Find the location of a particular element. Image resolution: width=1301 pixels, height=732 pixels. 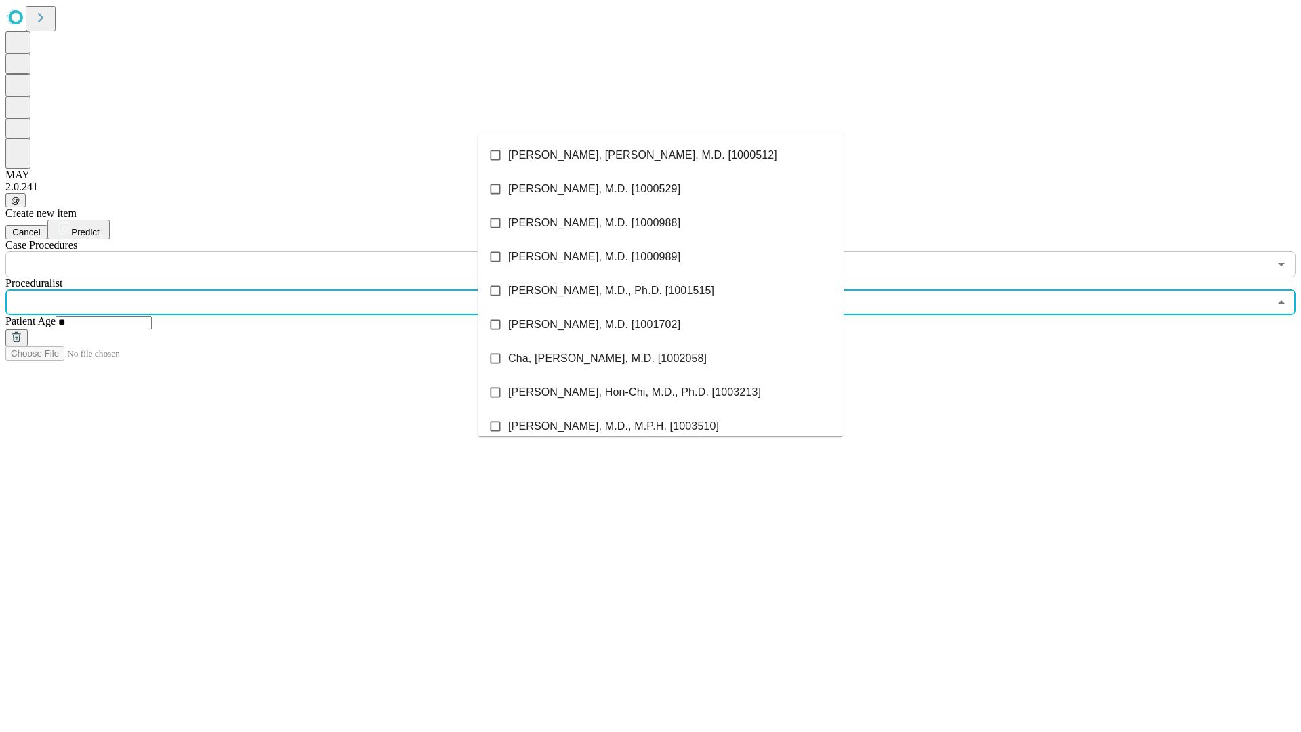

span: Predict is located at coordinates (85, 232).